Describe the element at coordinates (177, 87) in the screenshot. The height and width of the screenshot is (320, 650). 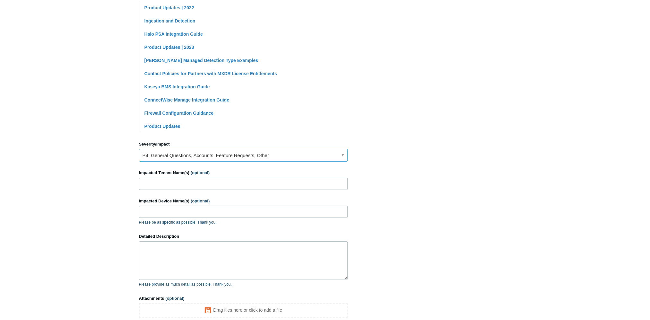
I see `a: Kaseya BMS Integration Guide` at that location.